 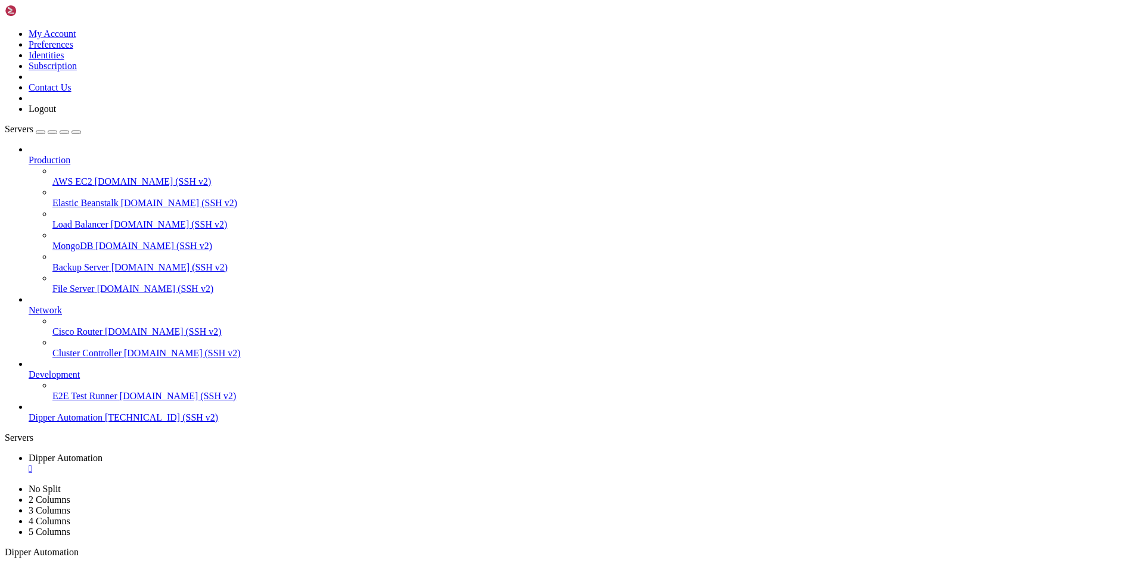 What do you see at coordinates (77, 331) in the screenshot?
I see `span: Cisco Router` at bounding box center [77, 331].